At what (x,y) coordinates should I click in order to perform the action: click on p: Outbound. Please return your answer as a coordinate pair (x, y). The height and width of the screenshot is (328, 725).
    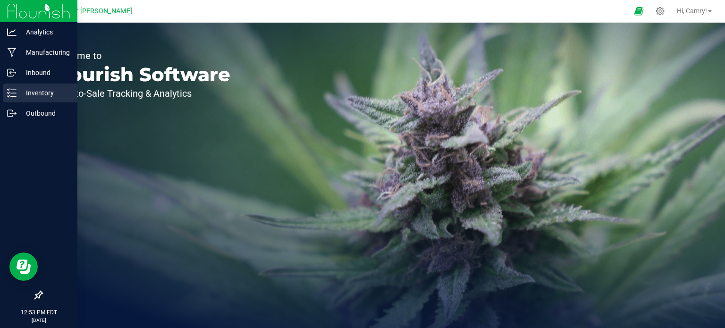
    Looking at the image, I should click on (45, 113).